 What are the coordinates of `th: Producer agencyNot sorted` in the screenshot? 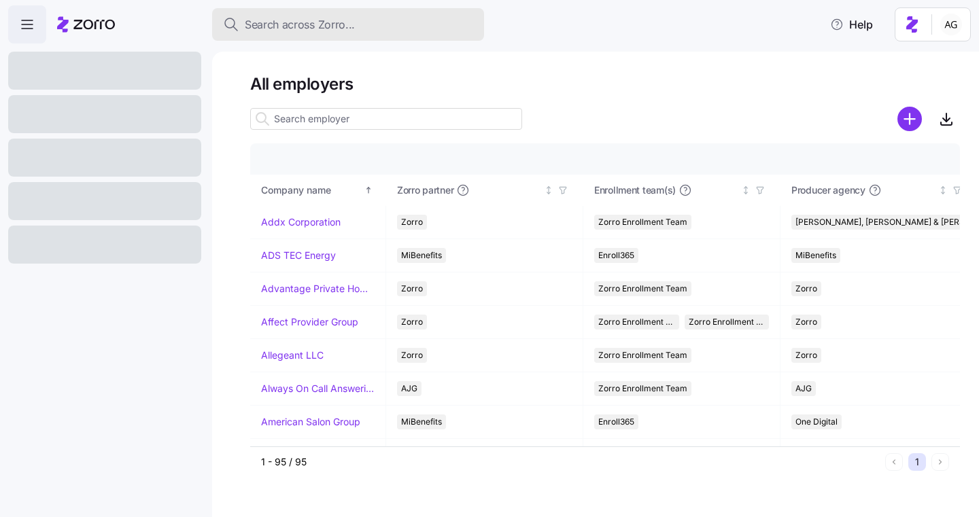 It's located at (879, 190).